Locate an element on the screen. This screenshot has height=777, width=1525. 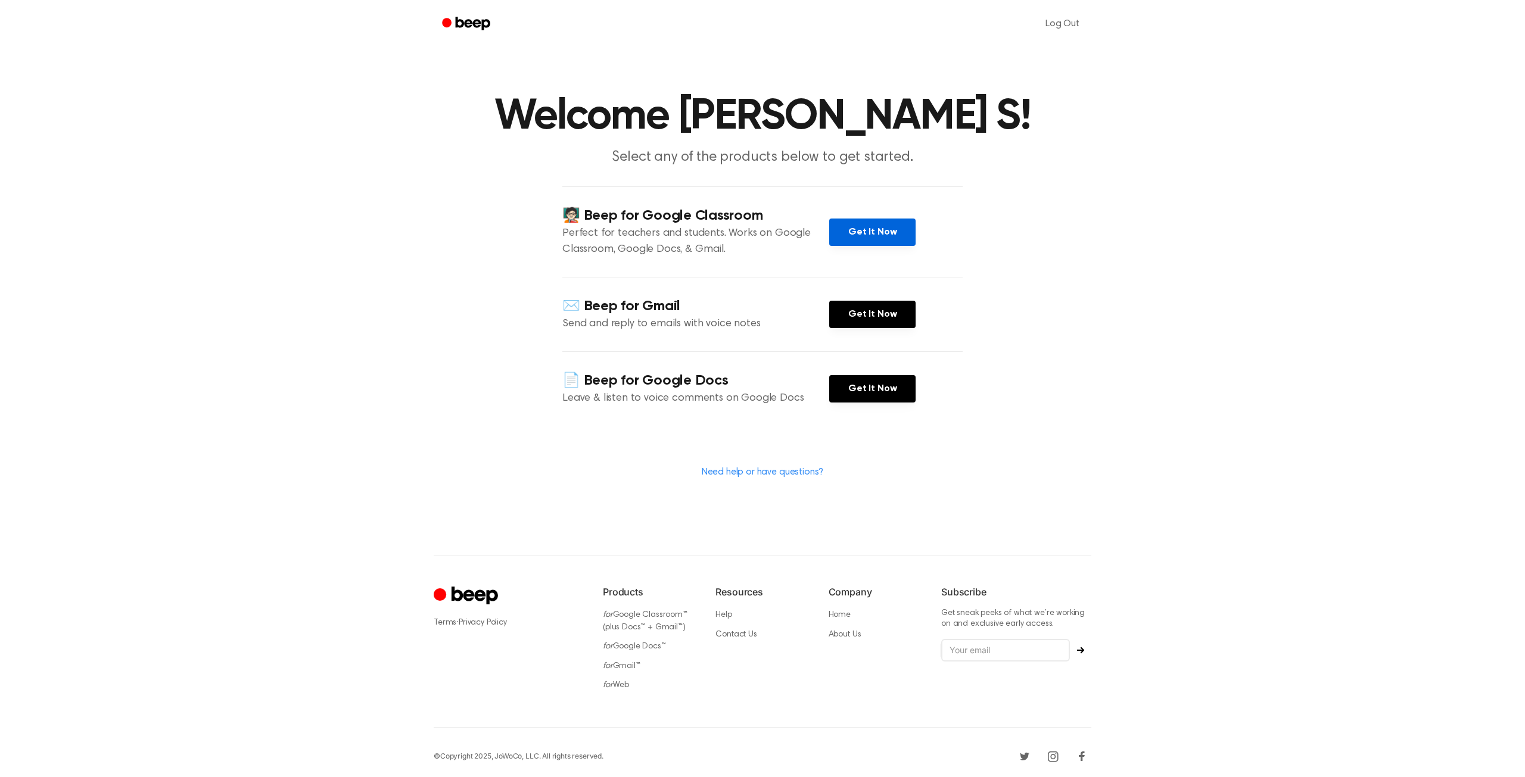
a: Contact Us is located at coordinates (735, 635).